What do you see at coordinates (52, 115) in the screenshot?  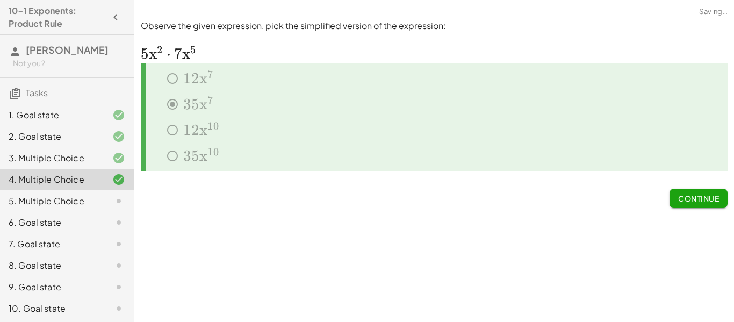 I see `div: 1. Goal state` at bounding box center [52, 115].